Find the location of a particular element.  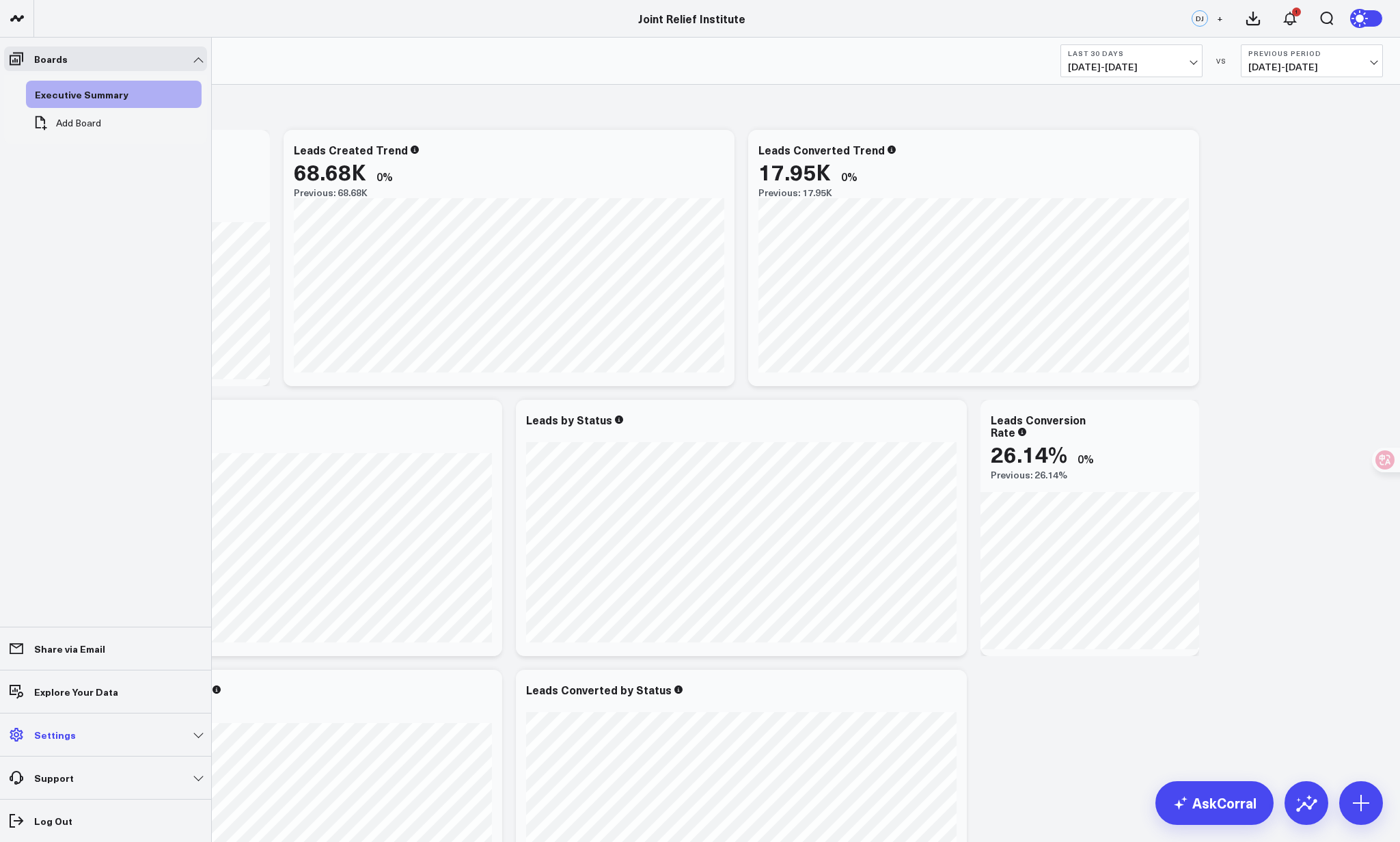

button: Add Board is located at coordinates (67, 123).